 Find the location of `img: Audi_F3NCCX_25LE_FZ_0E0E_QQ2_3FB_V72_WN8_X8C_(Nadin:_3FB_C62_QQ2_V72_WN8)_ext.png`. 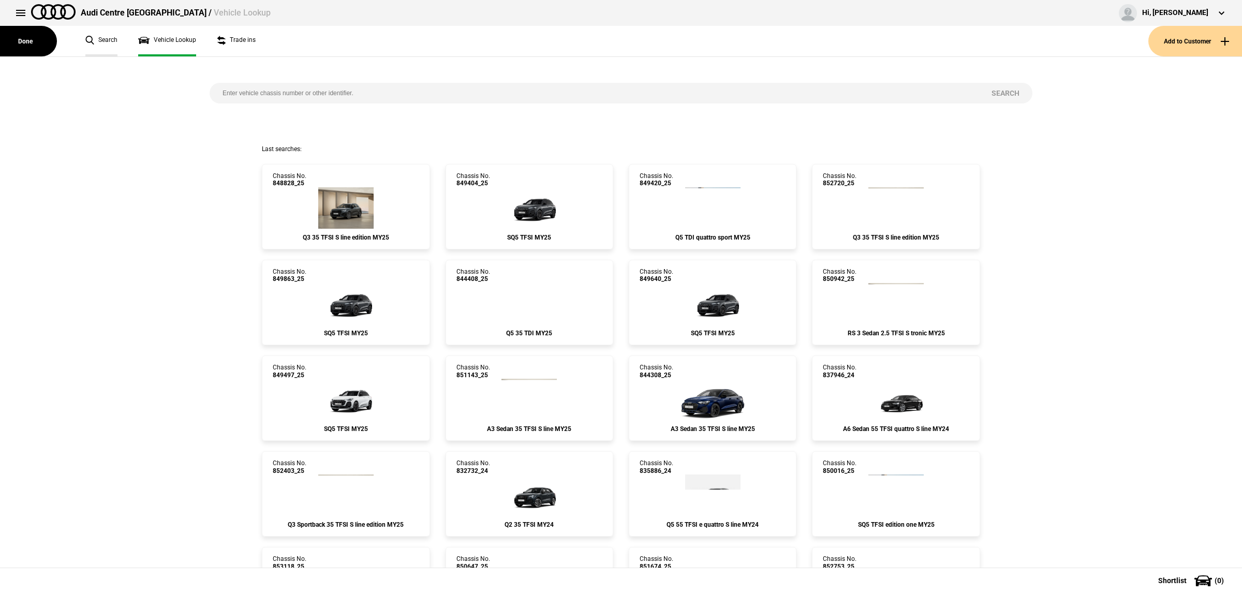

img: Audi_F3NCCX_25LE_FZ_0E0E_QQ2_3FB_V72_WN8_X8C_(Nadin:_3FB_C62_QQ2_V72_WN8)_ext.png is located at coordinates (346, 495).